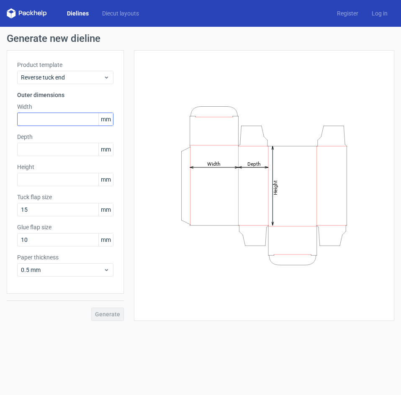 Image resolution: width=401 pixels, height=395 pixels. What do you see at coordinates (65, 167) in the screenshot?
I see `label: Height` at bounding box center [65, 167].